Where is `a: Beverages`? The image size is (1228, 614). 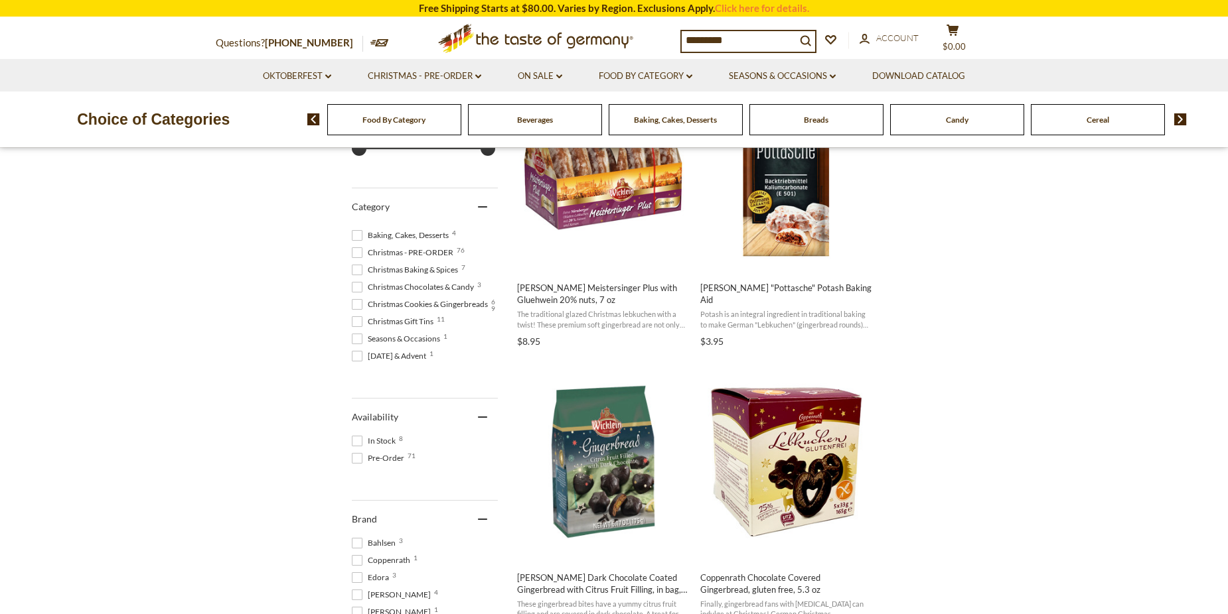
a: Beverages is located at coordinates (535, 119).